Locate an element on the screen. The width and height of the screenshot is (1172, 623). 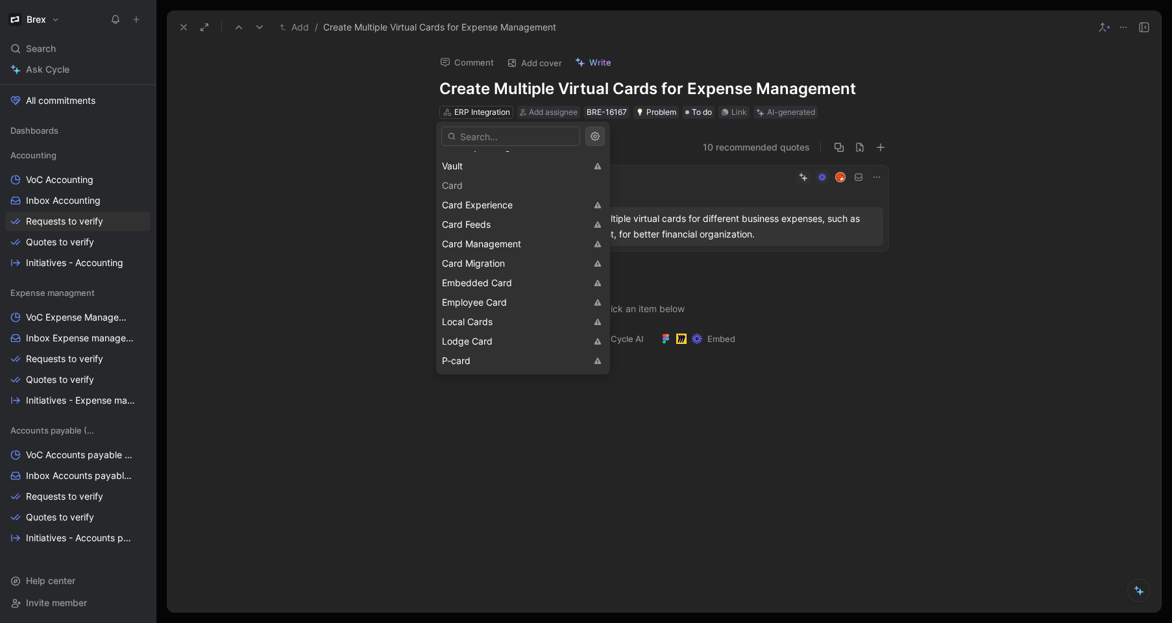
span: Card Feeds is located at coordinates (466, 224).